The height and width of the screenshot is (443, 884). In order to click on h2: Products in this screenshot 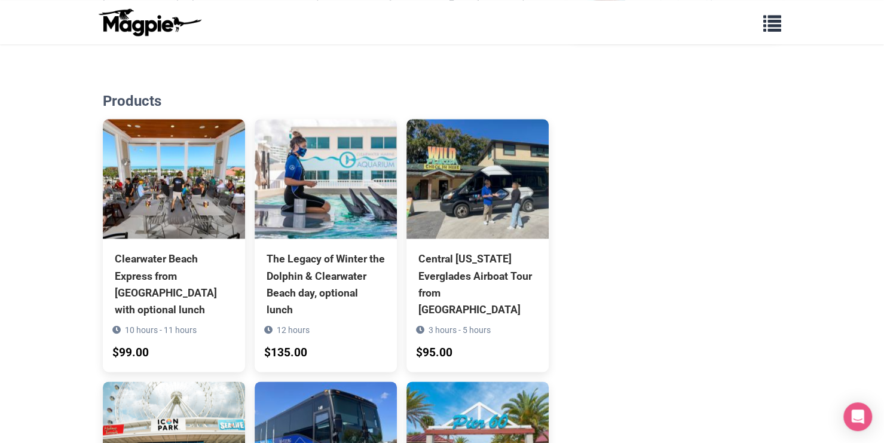, I will do `click(326, 101)`.